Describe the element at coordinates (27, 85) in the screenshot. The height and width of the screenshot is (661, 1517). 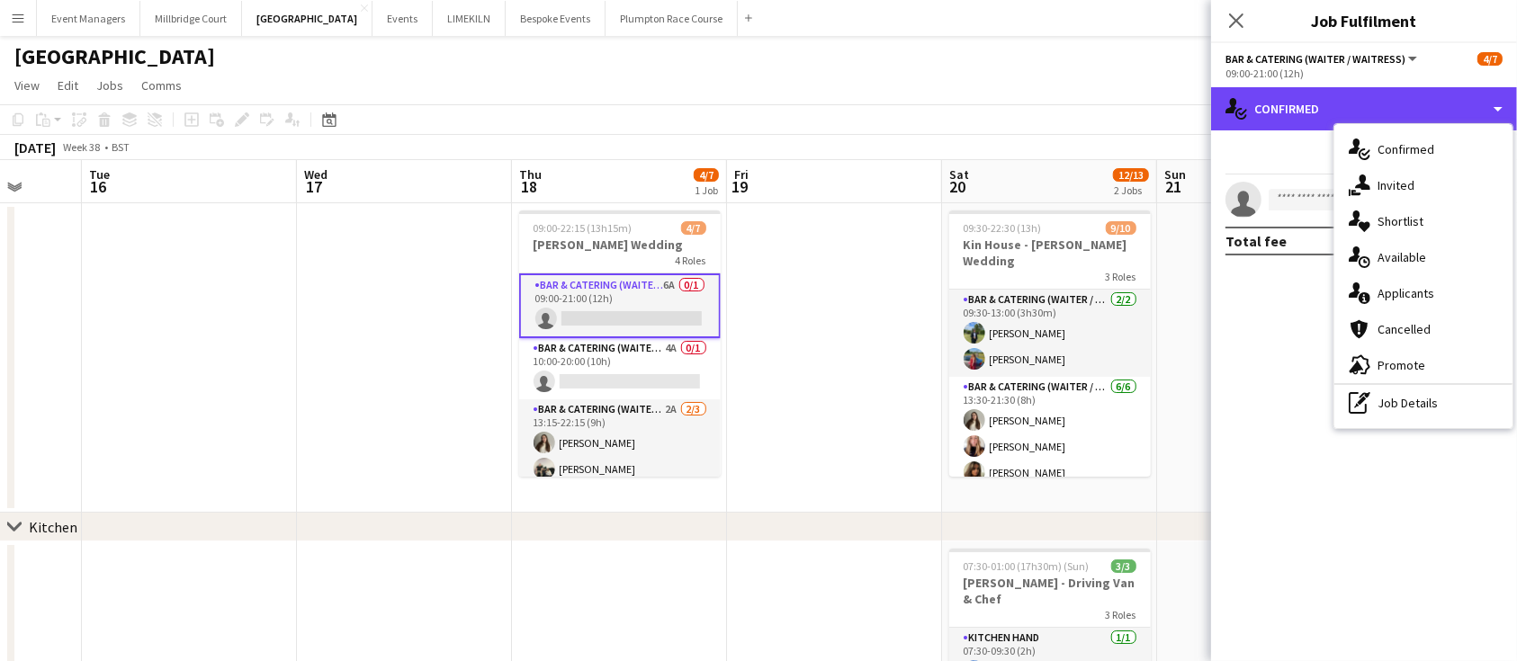
I see `span: View` at that location.